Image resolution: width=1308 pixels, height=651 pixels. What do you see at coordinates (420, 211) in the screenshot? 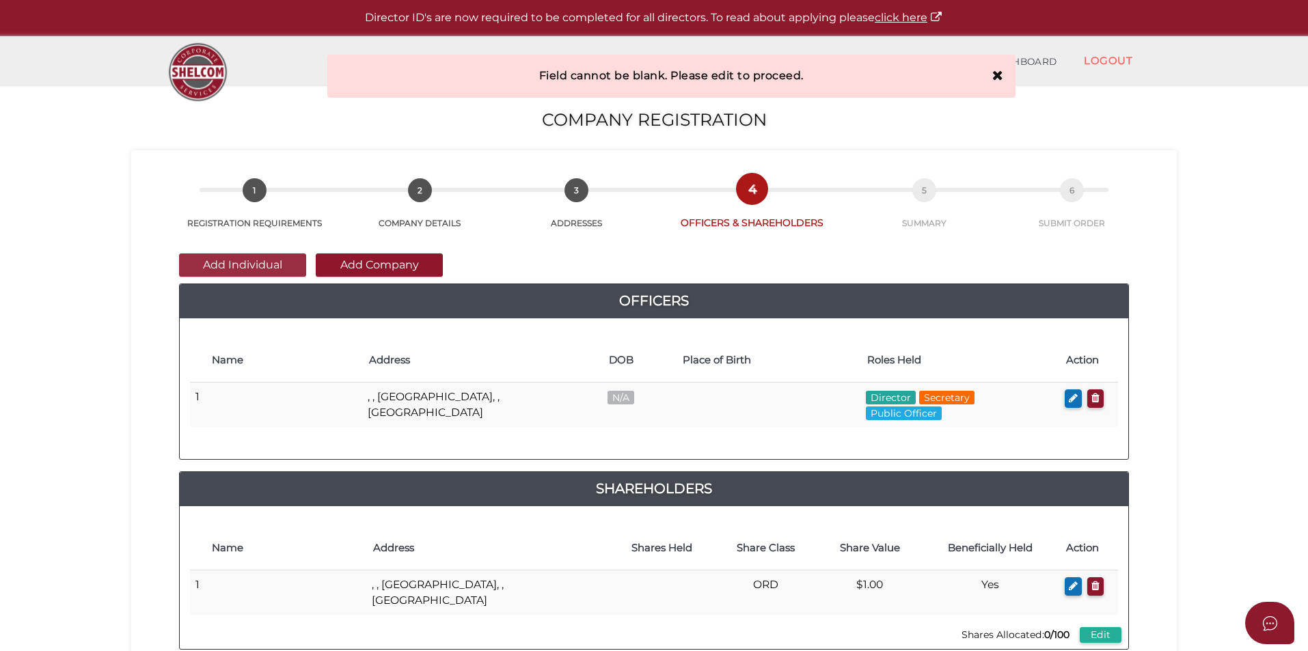
I see `a: 2COMPANY DETAILS` at bounding box center [420, 211].